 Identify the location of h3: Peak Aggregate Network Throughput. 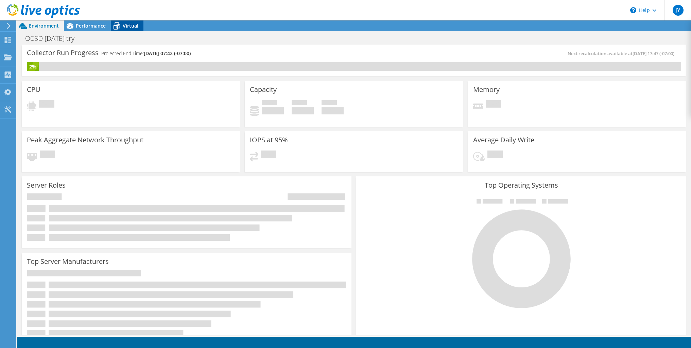
(85, 140).